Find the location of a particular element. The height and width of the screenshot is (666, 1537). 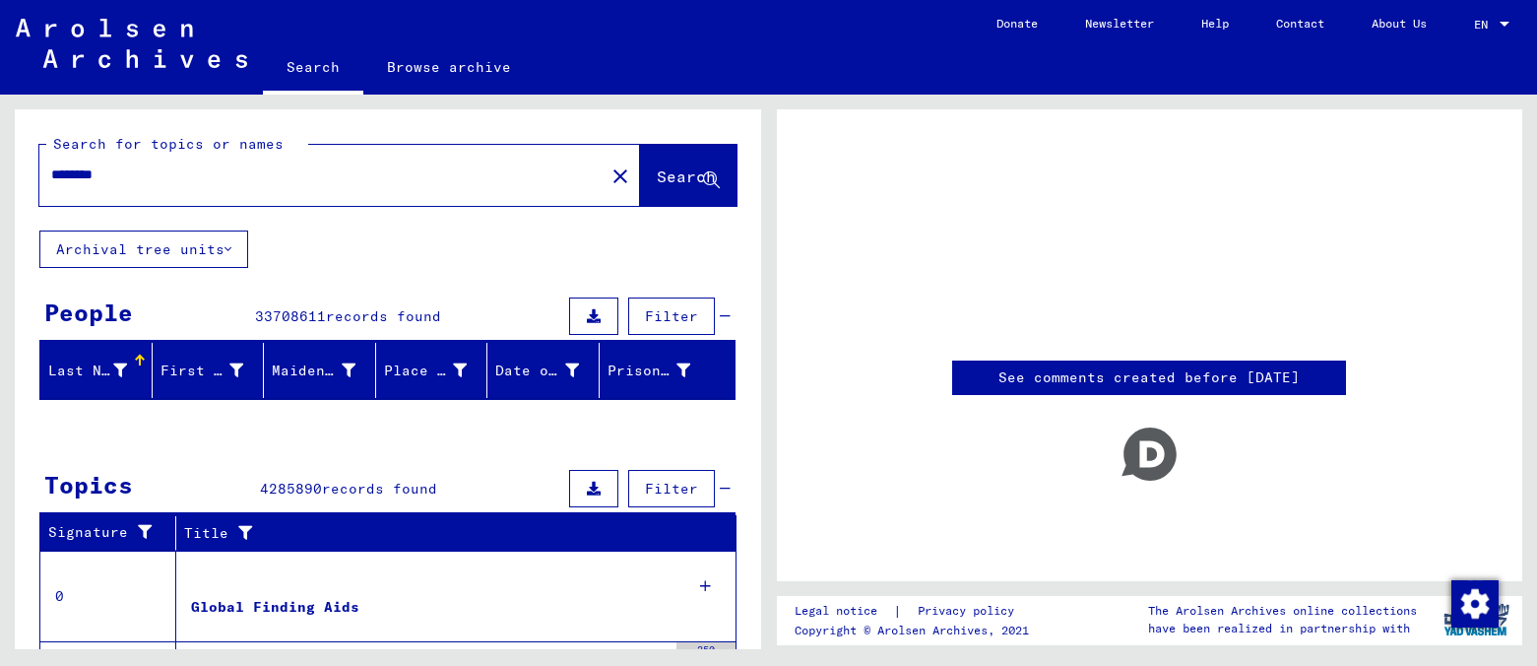

a: Search is located at coordinates (313, 69).